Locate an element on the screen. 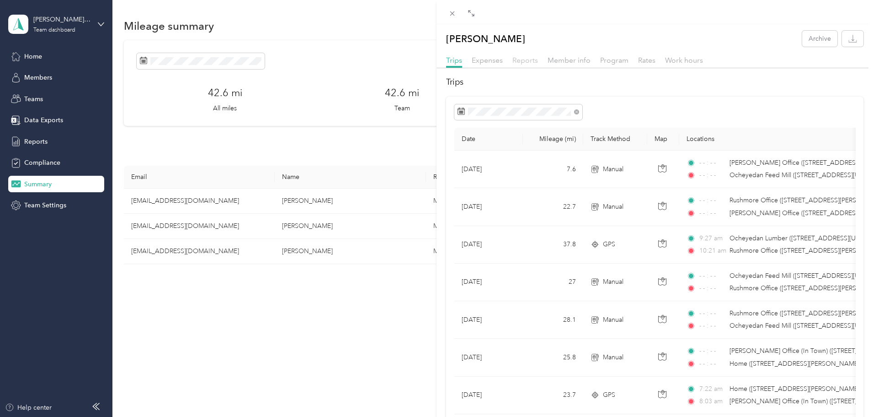 The height and width of the screenshot is (417, 873). span: 7:22 am is located at coordinates (712, 389).